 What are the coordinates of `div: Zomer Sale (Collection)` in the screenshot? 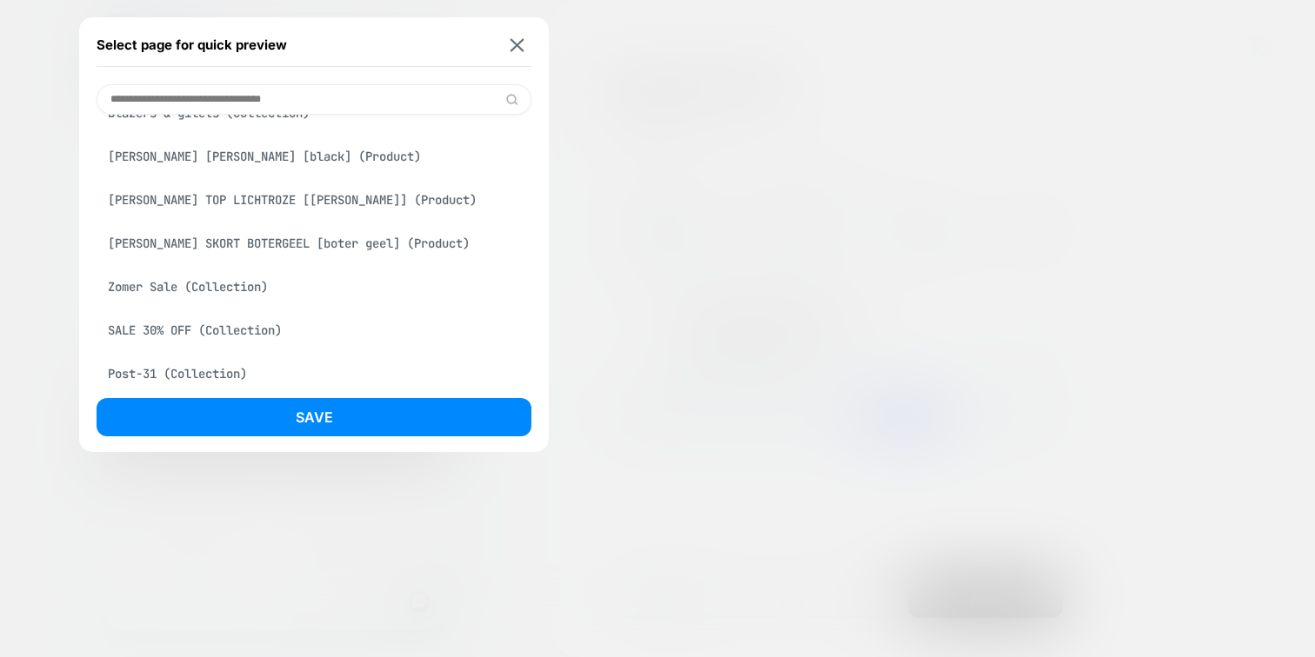 It's located at (314, 287).